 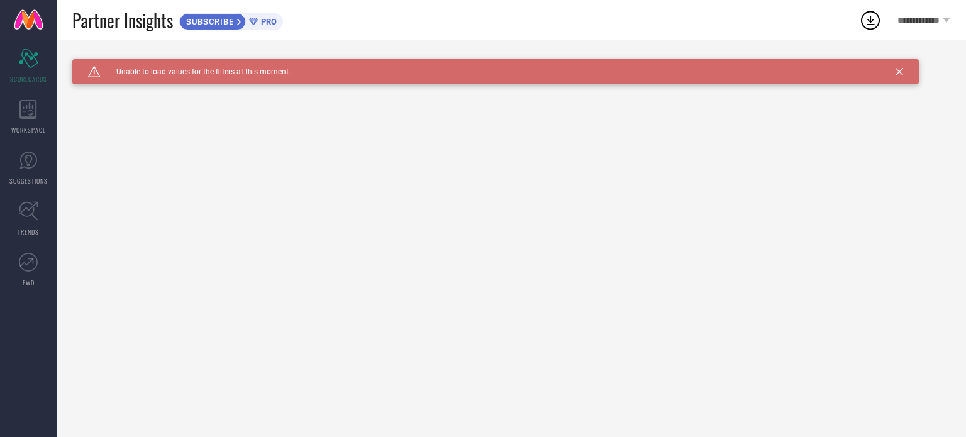 What do you see at coordinates (28, 231) in the screenshot?
I see `span: TRENDS` at bounding box center [28, 231].